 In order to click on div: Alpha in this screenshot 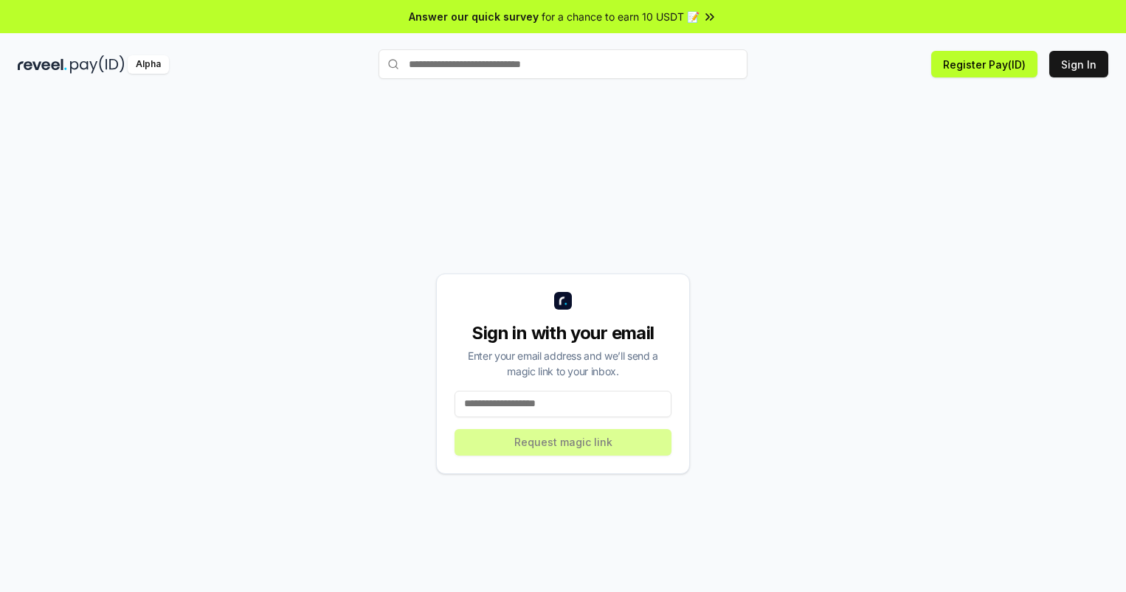, I will do `click(148, 64)`.